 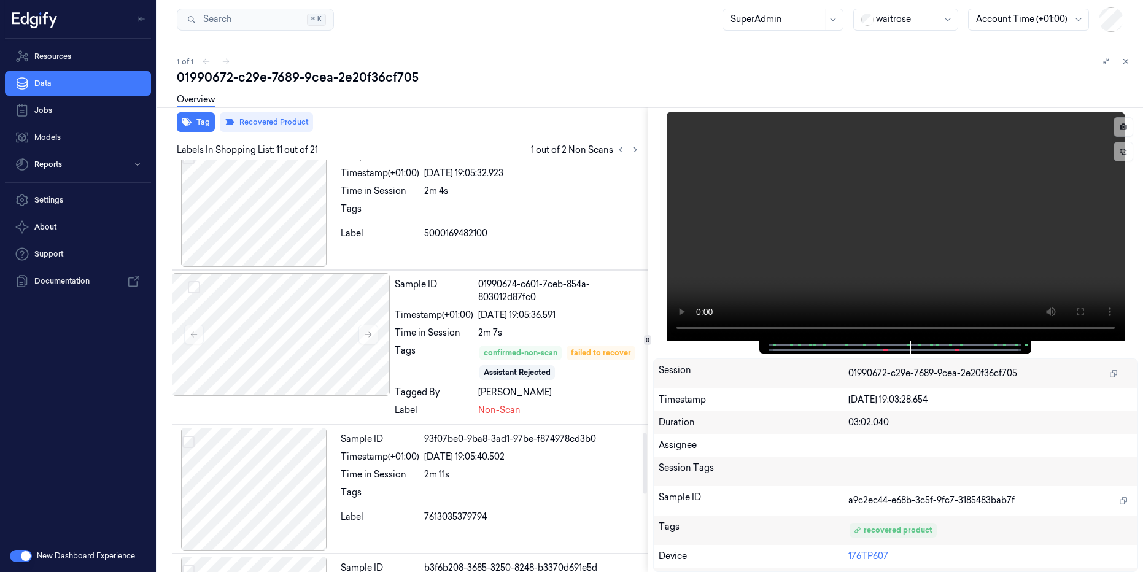 What do you see at coordinates (255, 20) in the screenshot?
I see `button: Search⌘K` at bounding box center [255, 20].